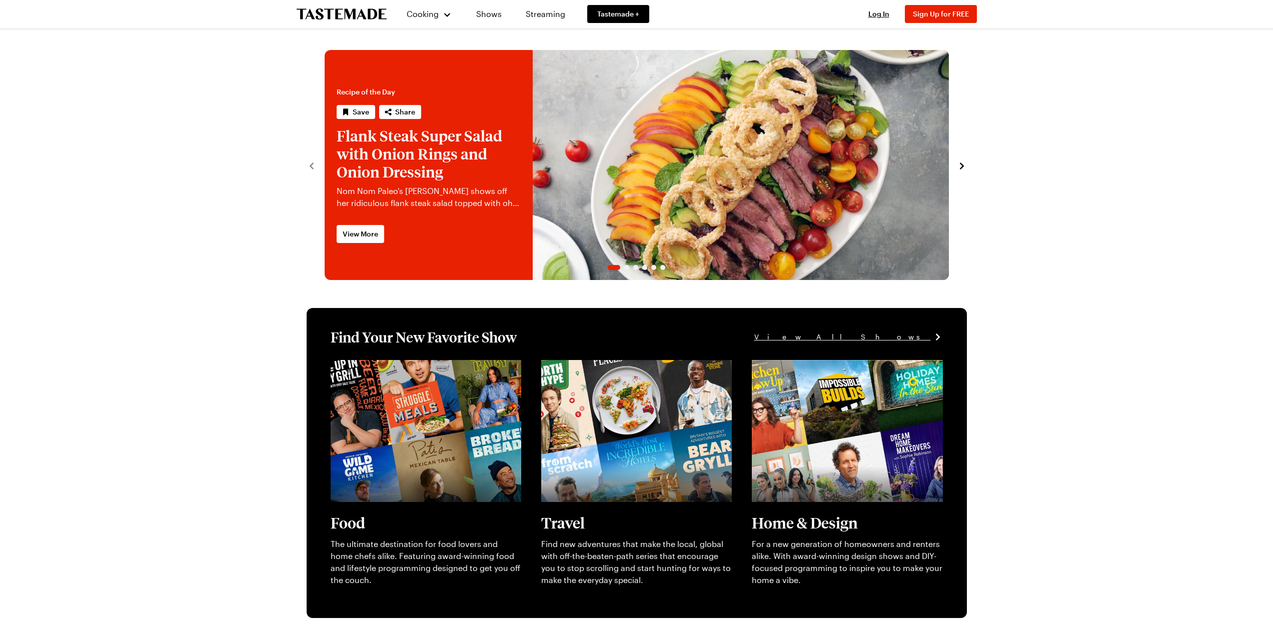 This screenshot has height=628, width=1273. Describe the element at coordinates (645, 268) in the screenshot. I see `span: Go to slide 4` at that location.